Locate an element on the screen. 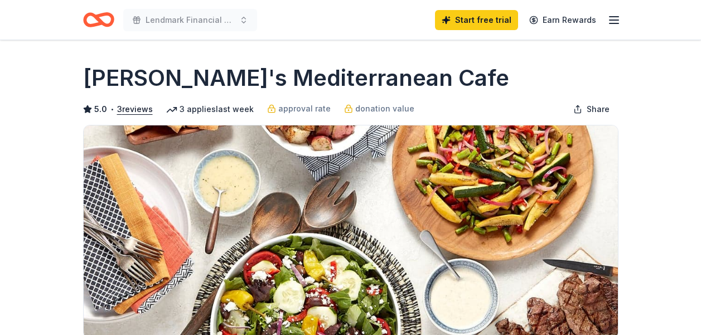 The height and width of the screenshot is (335, 701). a: Home is located at coordinates (99, 20).